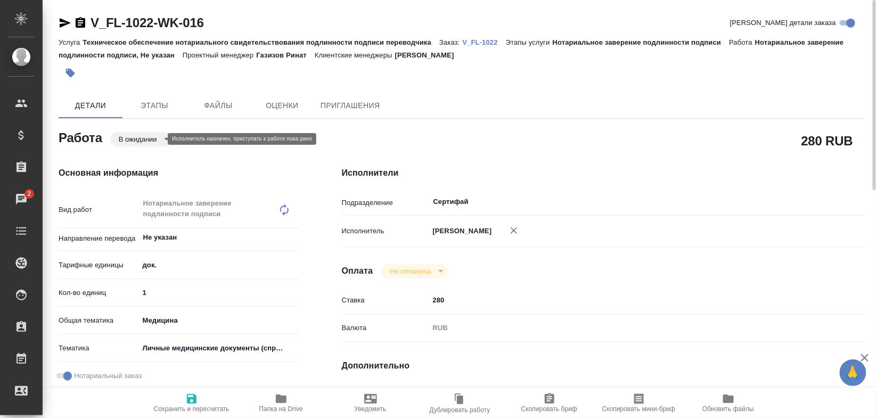 The width and height of the screenshot is (877, 418). I want to click on button: Сохранить и пересчитать, so click(192, 403).